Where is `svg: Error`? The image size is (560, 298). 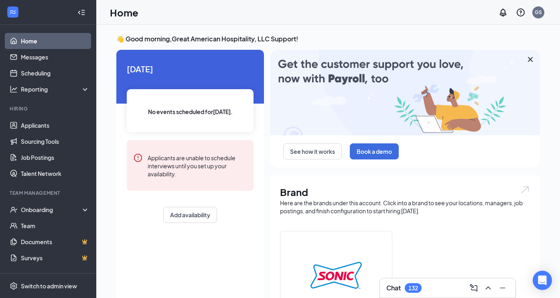 svg: Error is located at coordinates (138, 158).